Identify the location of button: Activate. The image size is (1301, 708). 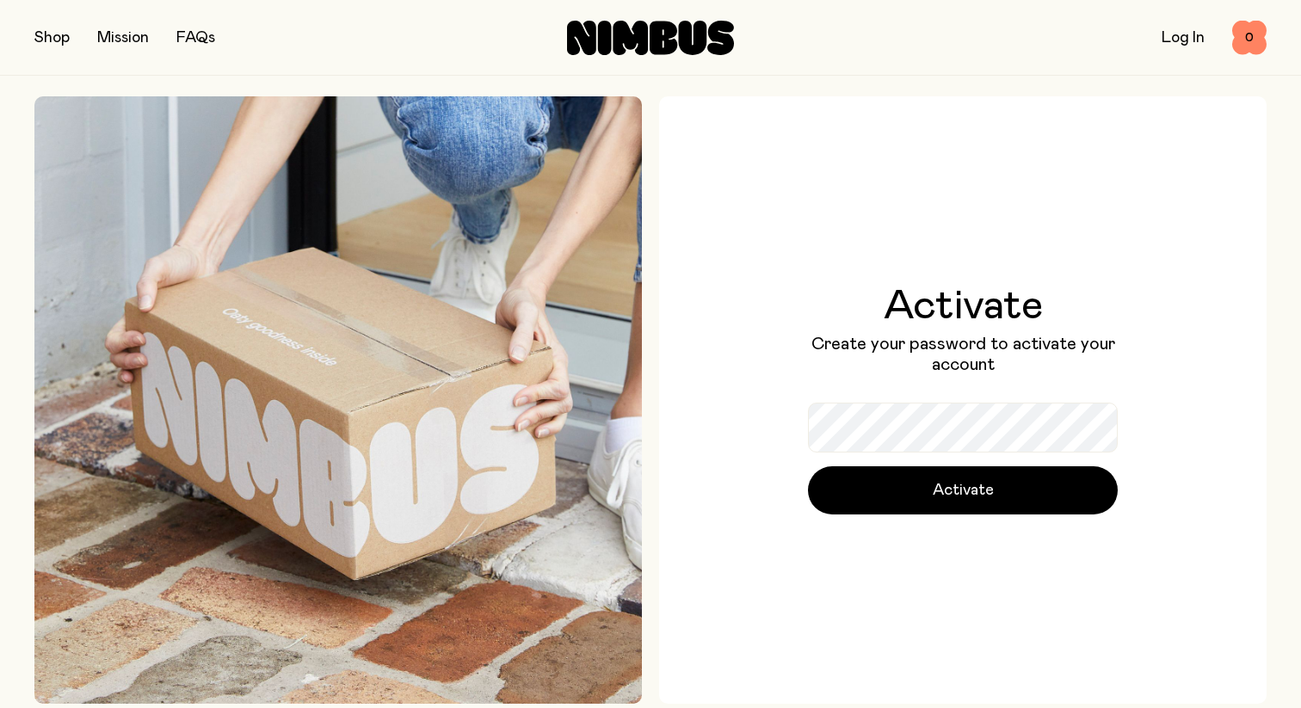
(963, 490).